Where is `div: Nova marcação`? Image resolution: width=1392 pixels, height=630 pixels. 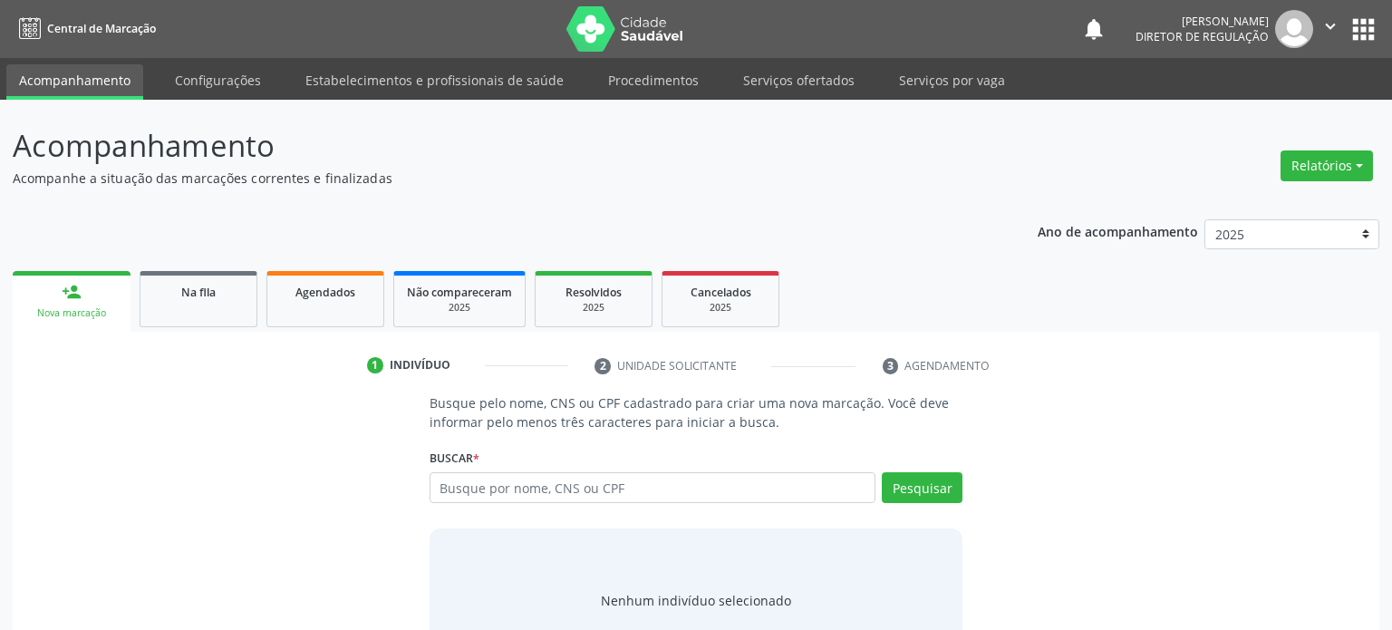 div: Nova marcação is located at coordinates (72, 313).